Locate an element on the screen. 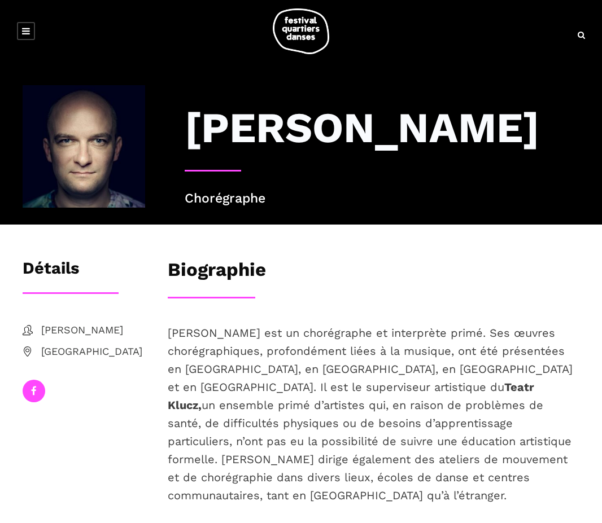 Image resolution: width=602 pixels, height=523 pixels. h3: Détails is located at coordinates (51, 273).